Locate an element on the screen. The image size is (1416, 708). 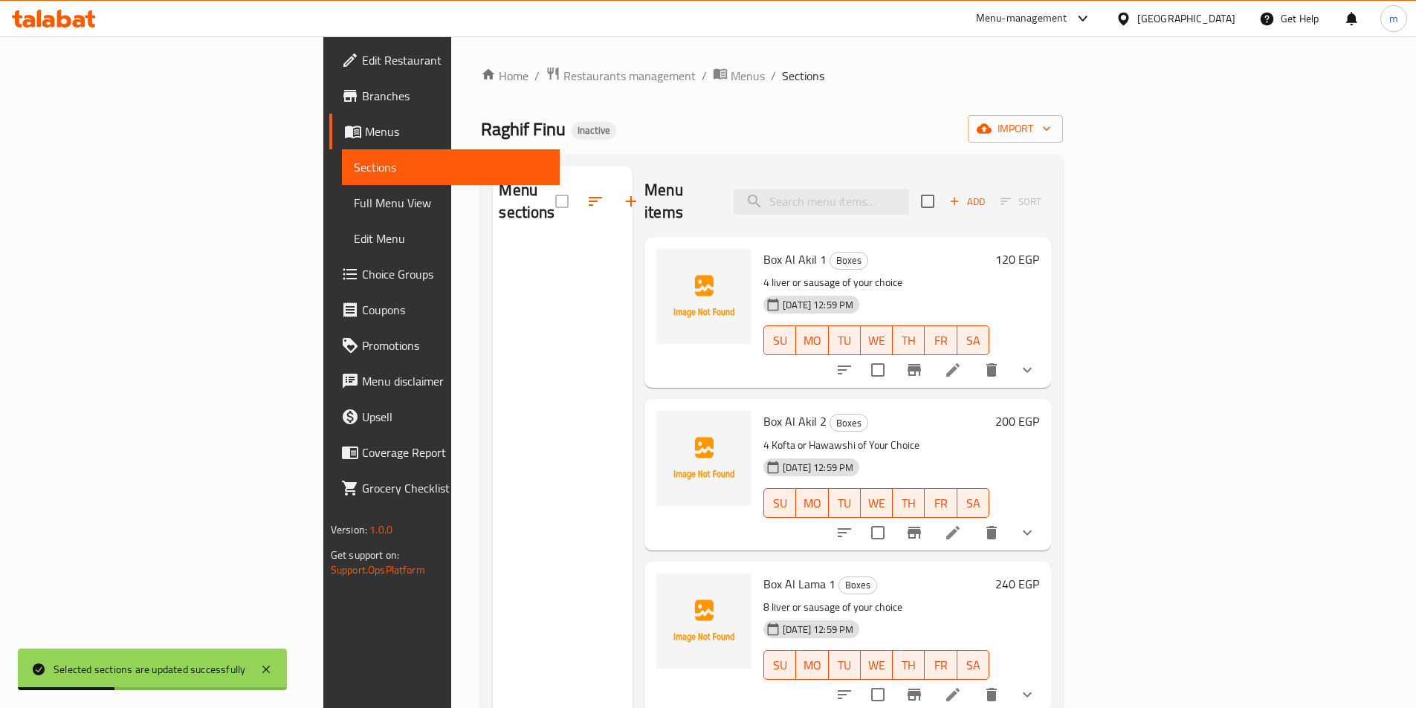
span: m is located at coordinates (1393, 19).